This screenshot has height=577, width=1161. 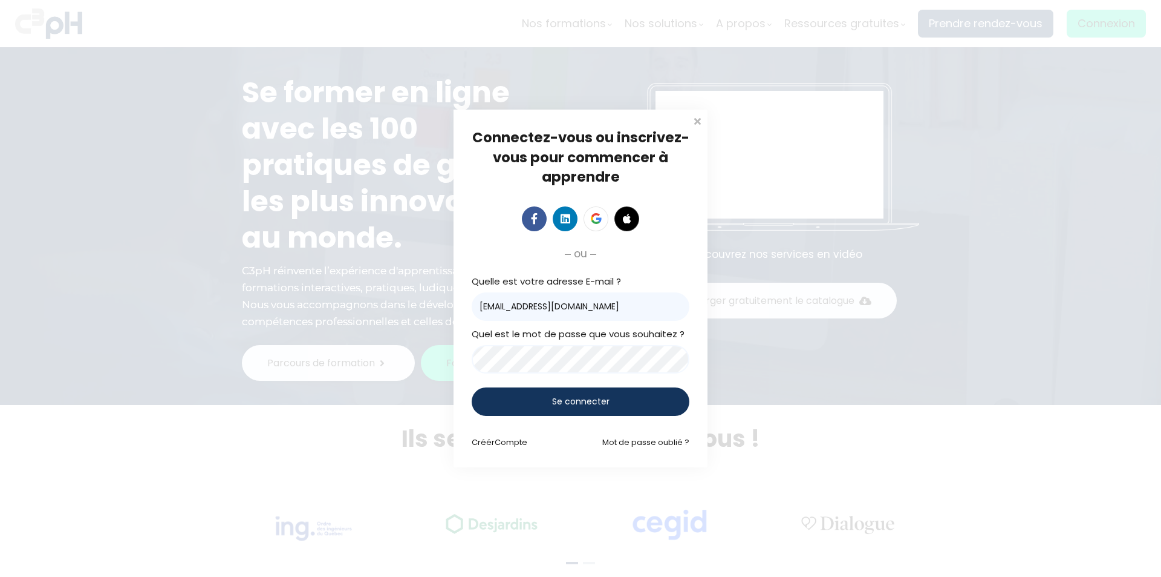 I want to click on span: Compte, so click(x=511, y=442).